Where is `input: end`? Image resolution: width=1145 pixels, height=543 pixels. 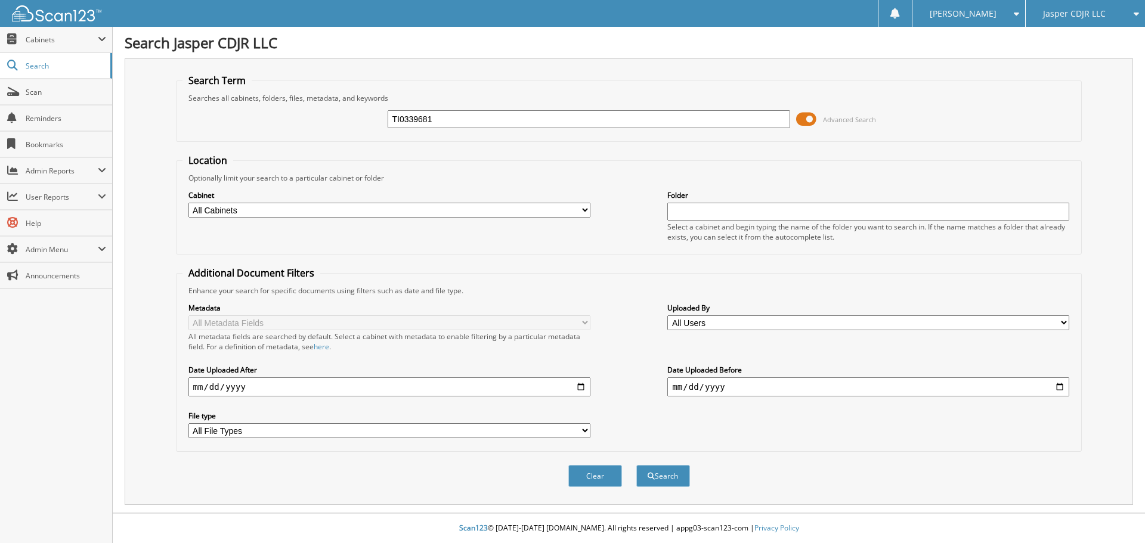 input: end is located at coordinates (868, 387).